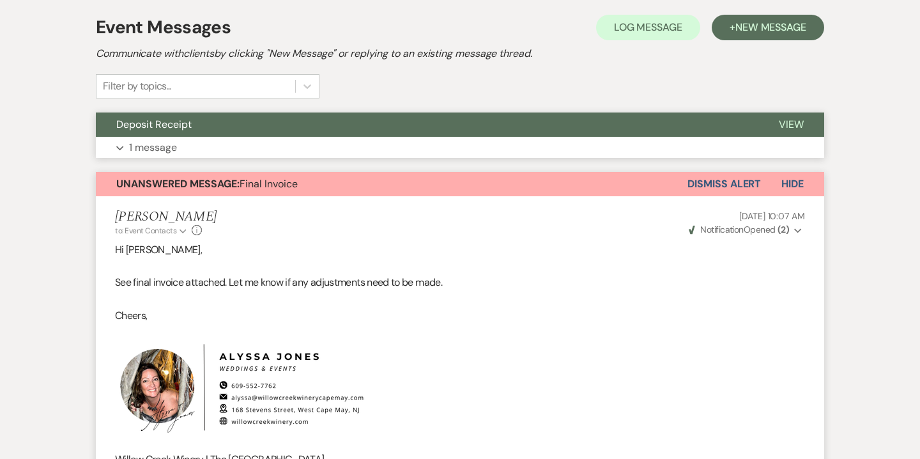 The image size is (920, 459). I want to click on button: Hide, so click(792, 184).